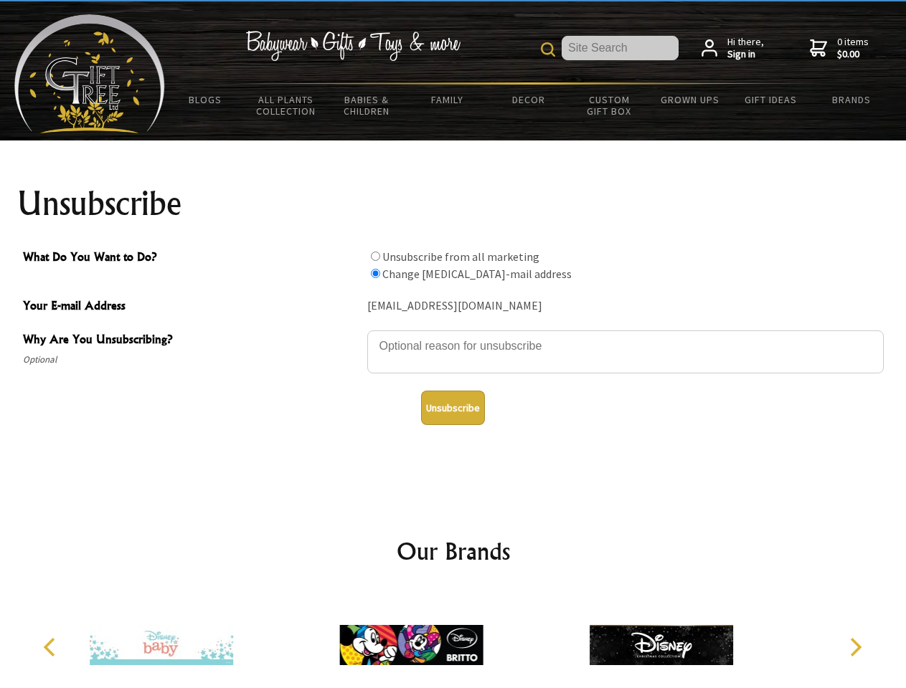 The height and width of the screenshot is (688, 906). Describe the element at coordinates (689, 100) in the screenshot. I see `a: Grown Ups` at that location.